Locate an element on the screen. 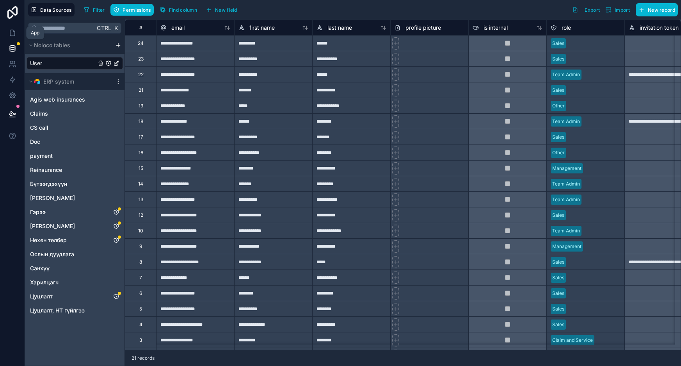 This screenshot has height=366, width=681. span: Export is located at coordinates (592, 10).